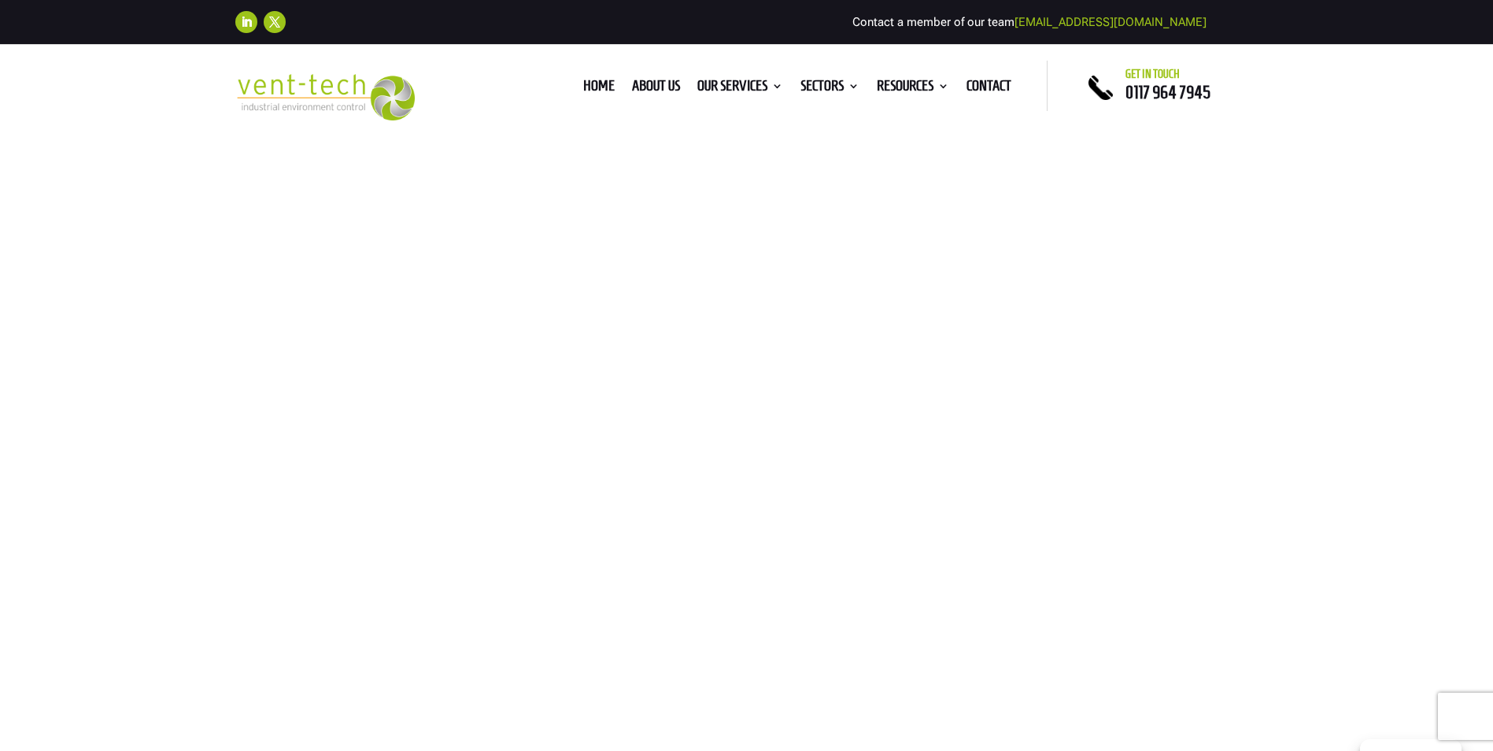  I want to click on img: 2023-09-27T08_35_16.549ZVENT-TECH---Clear-background, so click(325, 97).